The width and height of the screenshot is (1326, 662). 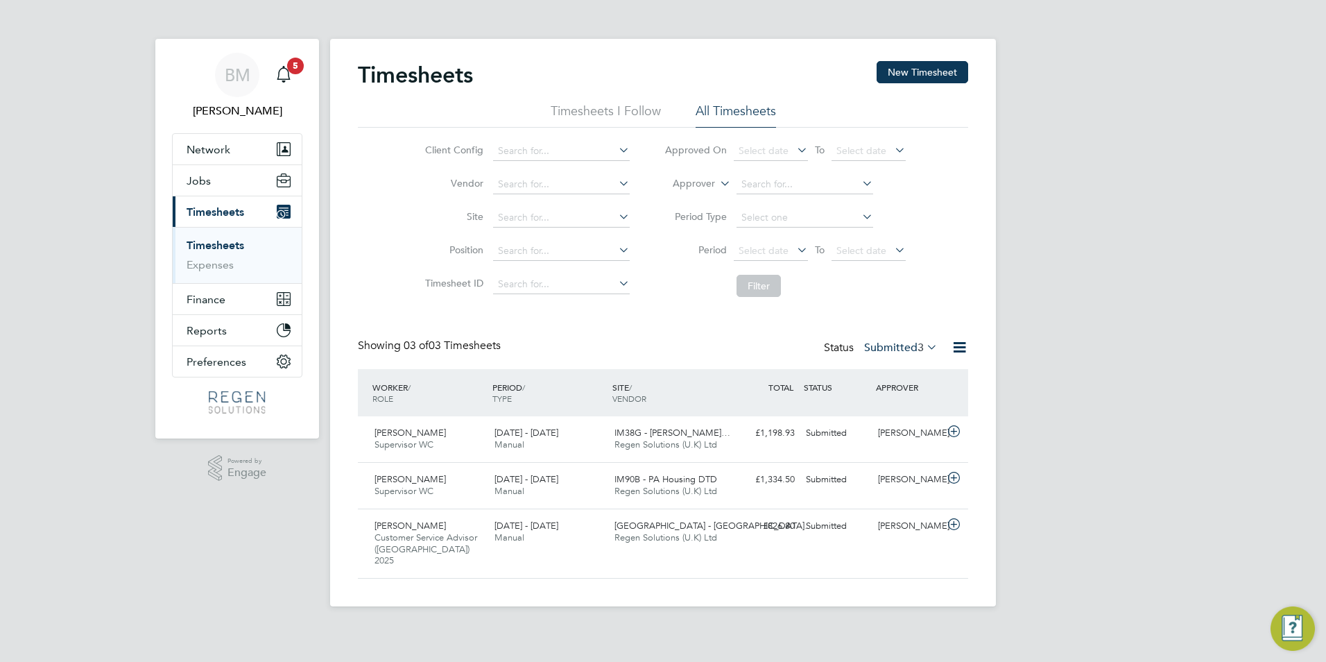 What do you see at coordinates (502, 398) in the screenshot?
I see `span: TYPE` at bounding box center [502, 398].